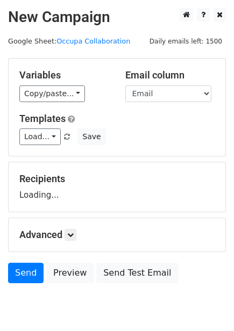 The width and height of the screenshot is (234, 331). Describe the element at coordinates (117, 187) in the screenshot. I see `div: Loading...` at that location.